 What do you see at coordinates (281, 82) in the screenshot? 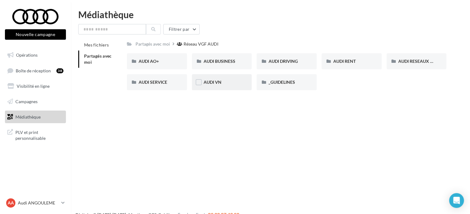
I see `span: _GUIDELINES` at bounding box center [281, 82].